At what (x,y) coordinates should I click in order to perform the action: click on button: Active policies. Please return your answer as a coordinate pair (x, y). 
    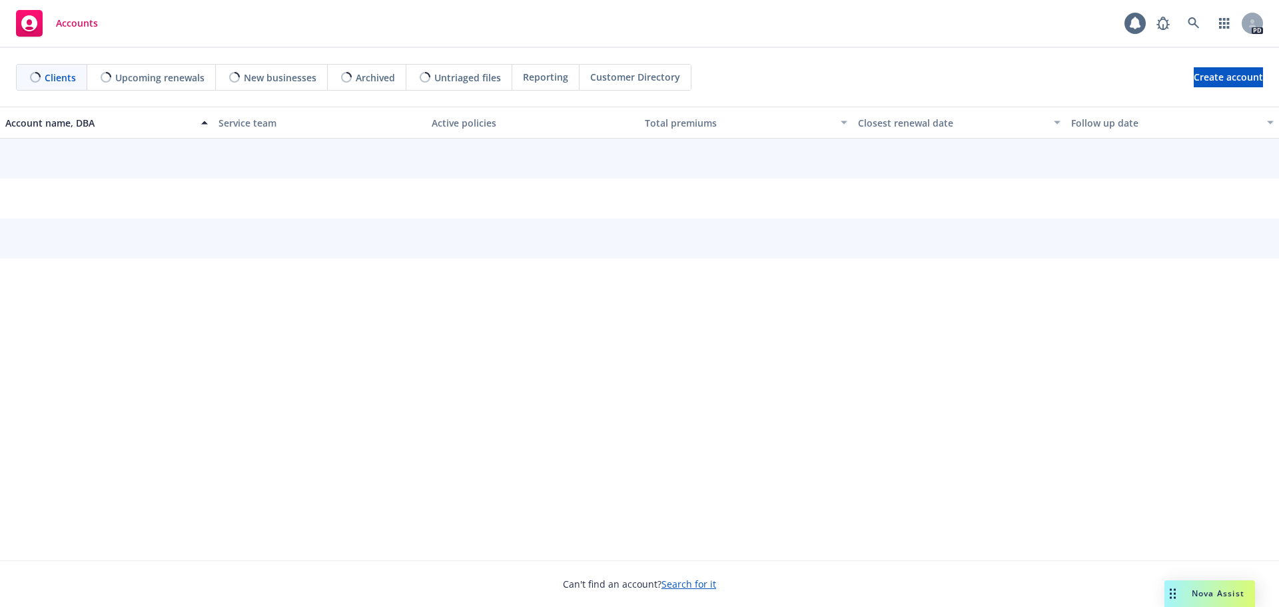
    Looking at the image, I should click on (533, 123).